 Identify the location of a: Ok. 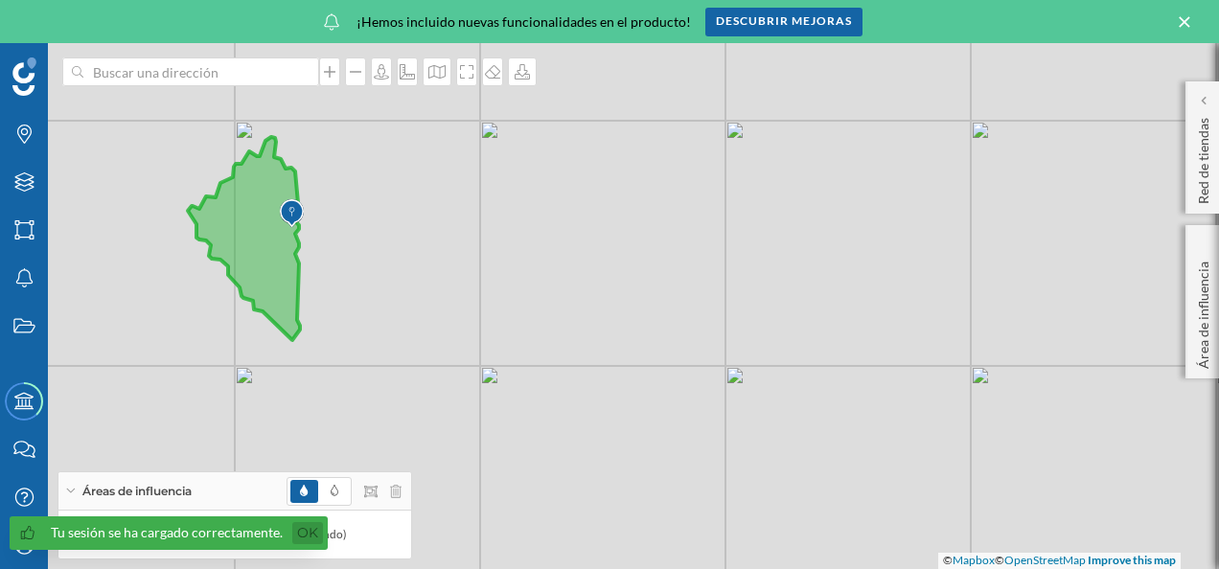
(308, 533).